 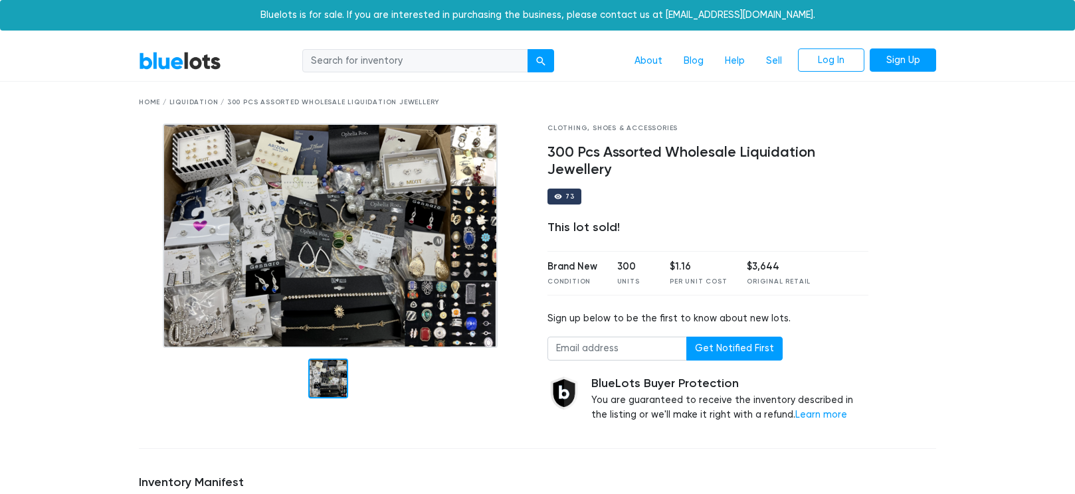 I want to click on div: Clothing, Shoes & Accessories, so click(x=707, y=128).